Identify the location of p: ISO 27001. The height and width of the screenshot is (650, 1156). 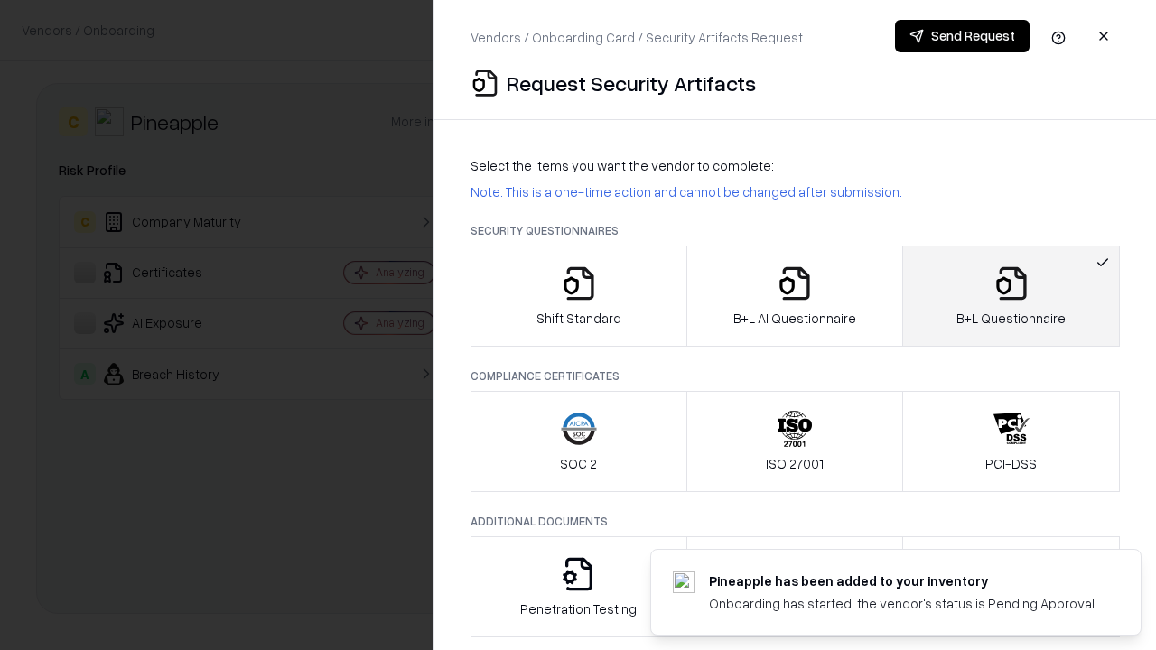
(795, 463).